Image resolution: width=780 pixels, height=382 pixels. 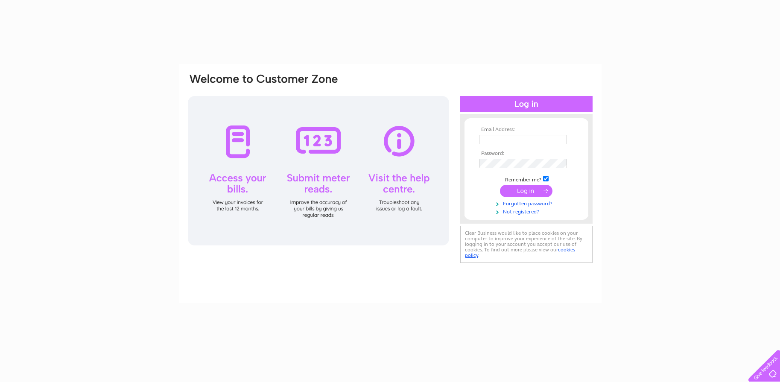 I want to click on a: cookies policy, so click(x=520, y=252).